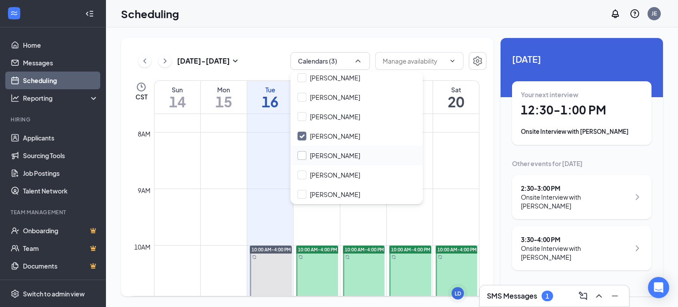 This screenshot has width=678, height=307. What do you see at coordinates (165, 61) in the screenshot?
I see `button: ChevronRight` at bounding box center [165, 61].